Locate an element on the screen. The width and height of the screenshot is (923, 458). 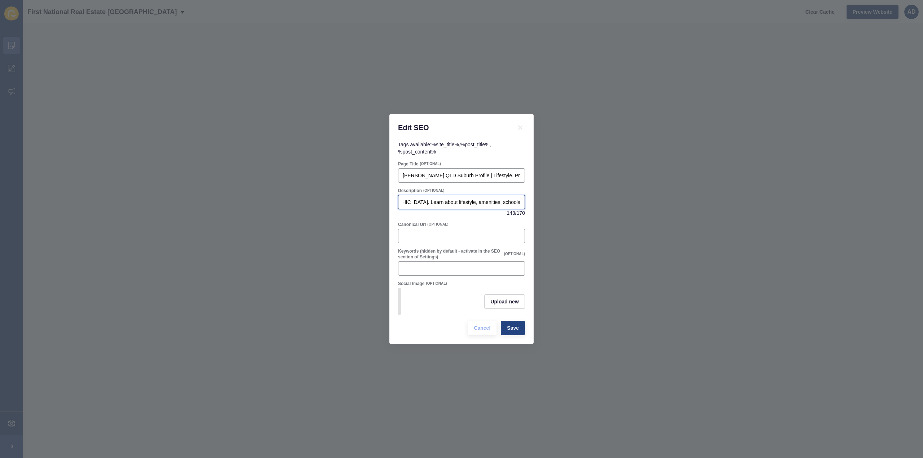
span: Save is located at coordinates (513, 328).